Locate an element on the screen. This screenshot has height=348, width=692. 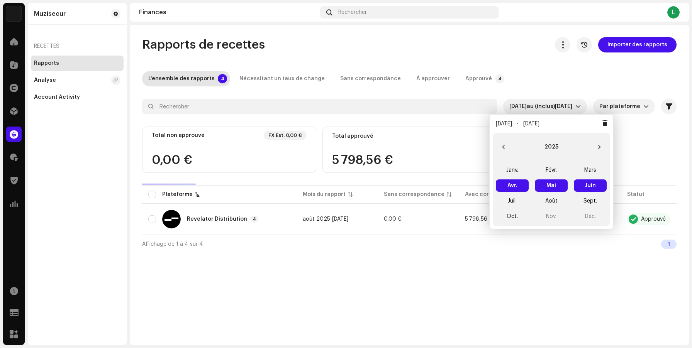
div: Recettes is located at coordinates (77, 46).